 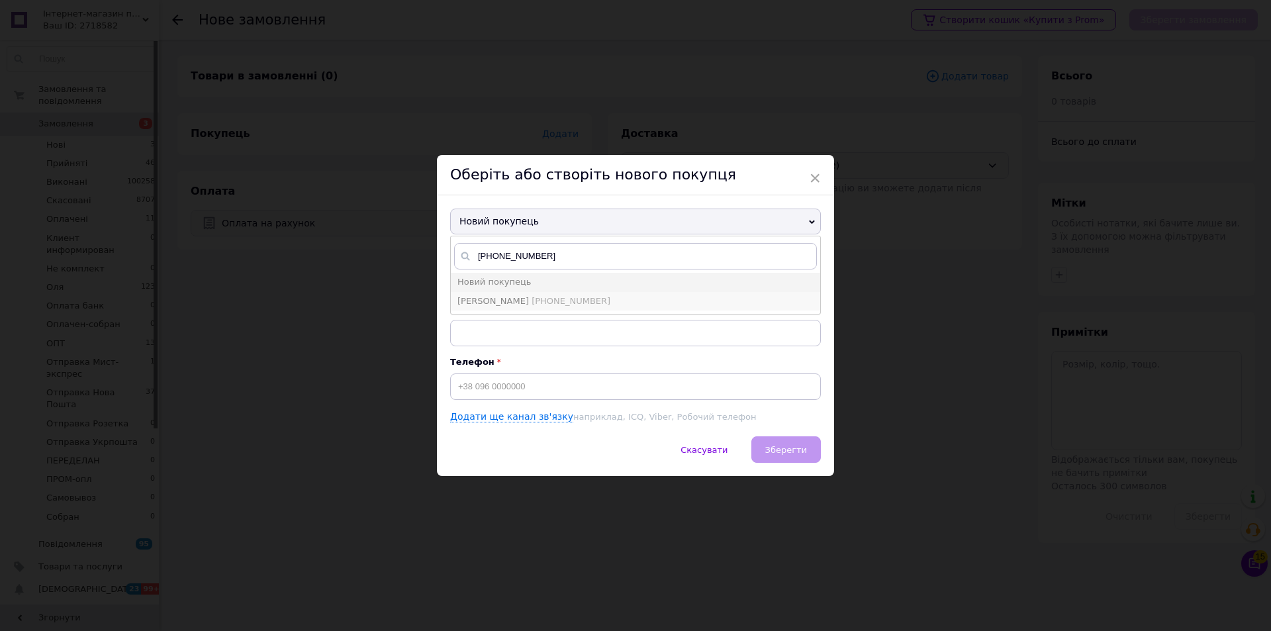 What do you see at coordinates (704, 450) in the screenshot?
I see `button: Скасувати` at bounding box center [704, 450].